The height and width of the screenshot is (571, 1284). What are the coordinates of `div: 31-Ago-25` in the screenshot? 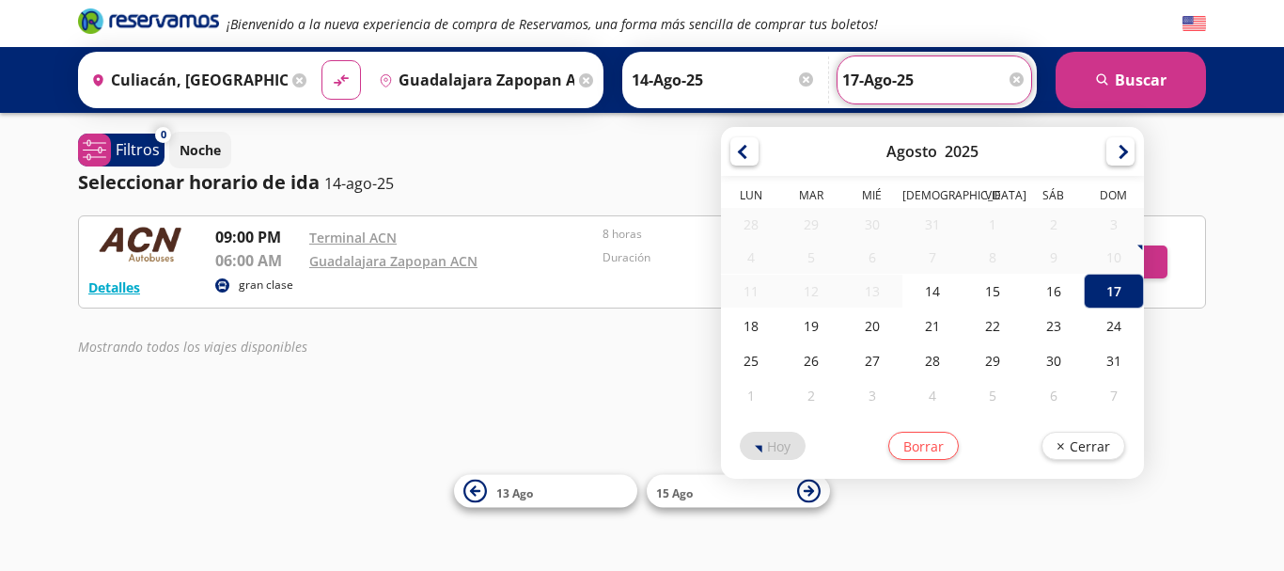 It's located at (1114, 360).